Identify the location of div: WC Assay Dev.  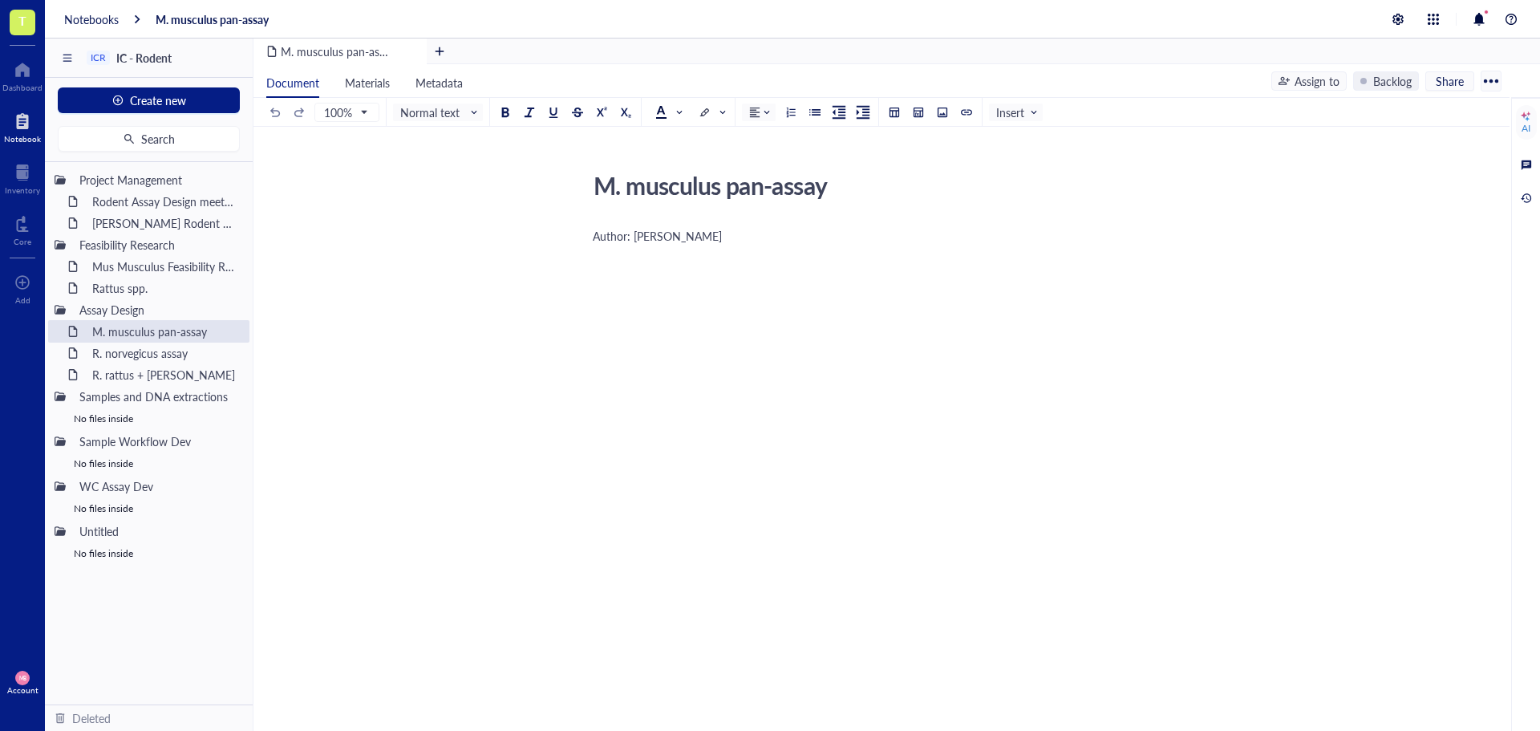
(157, 486).